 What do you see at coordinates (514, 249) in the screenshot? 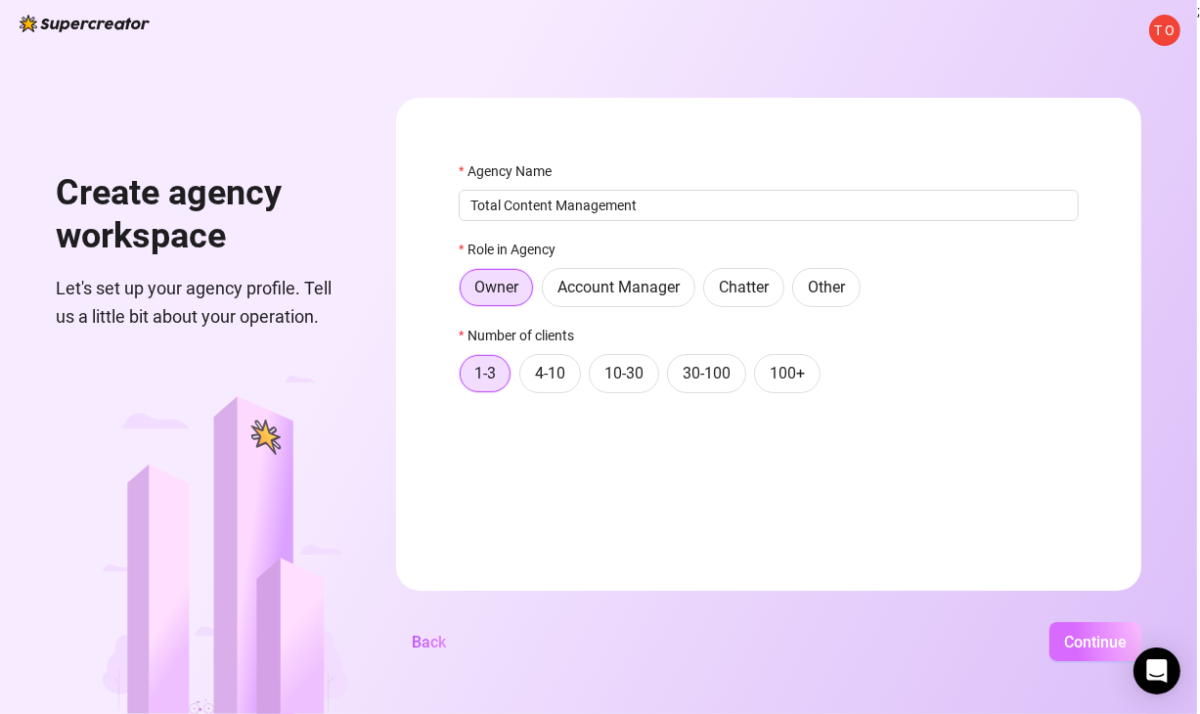
I see `label: Role in Agency` at bounding box center [514, 249].